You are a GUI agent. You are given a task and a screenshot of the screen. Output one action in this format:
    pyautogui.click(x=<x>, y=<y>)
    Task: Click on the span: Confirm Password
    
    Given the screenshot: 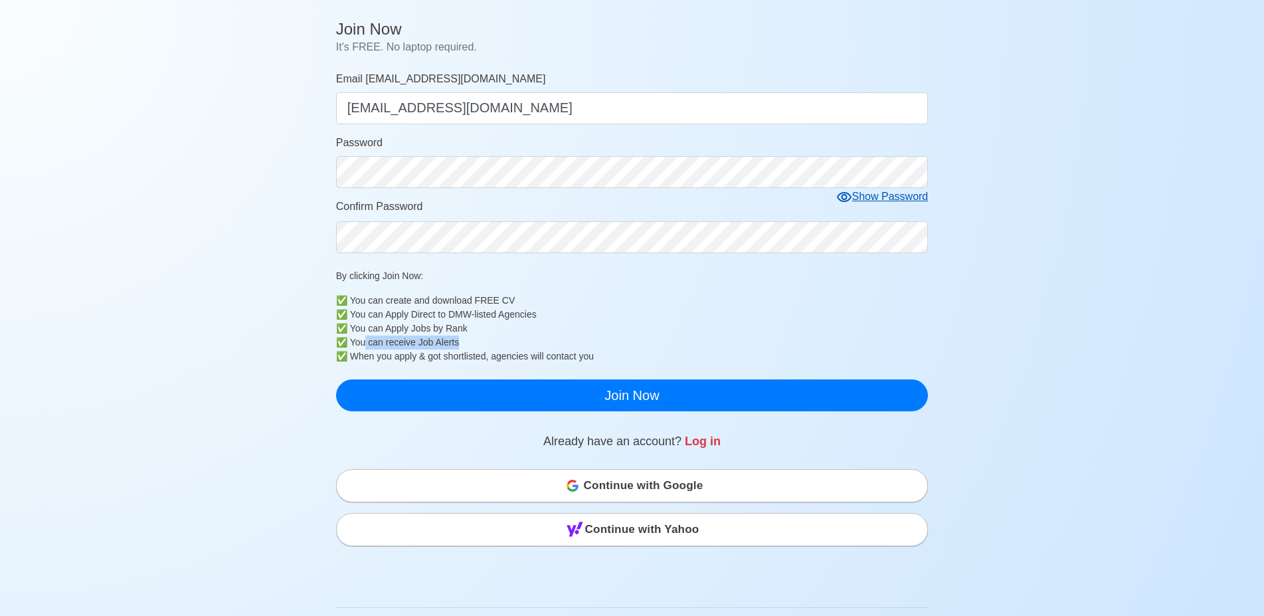 What is the action you would take?
    pyautogui.click(x=379, y=206)
    